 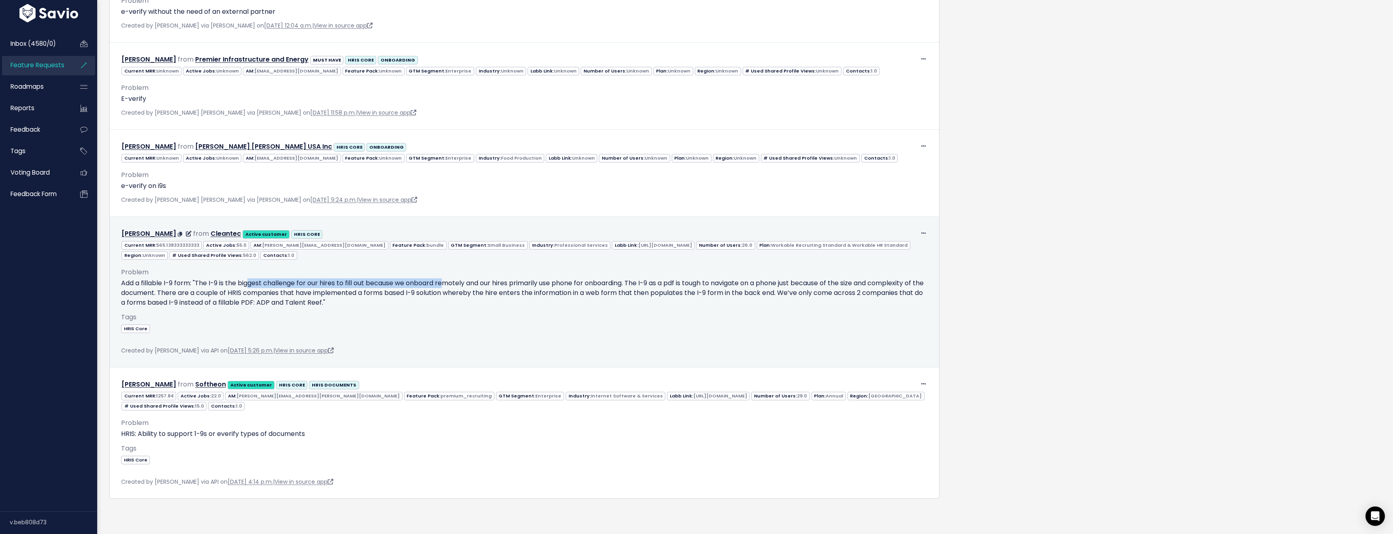 What do you see at coordinates (892, 158) in the screenshot?
I see `span: 1.0` at bounding box center [892, 158].